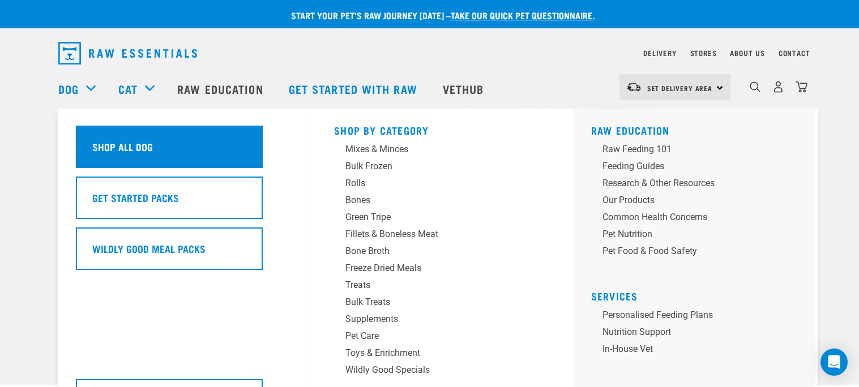 The width and height of the screenshot is (859, 387). Describe the element at coordinates (747, 53) in the screenshot. I see `a: About Us` at that location.